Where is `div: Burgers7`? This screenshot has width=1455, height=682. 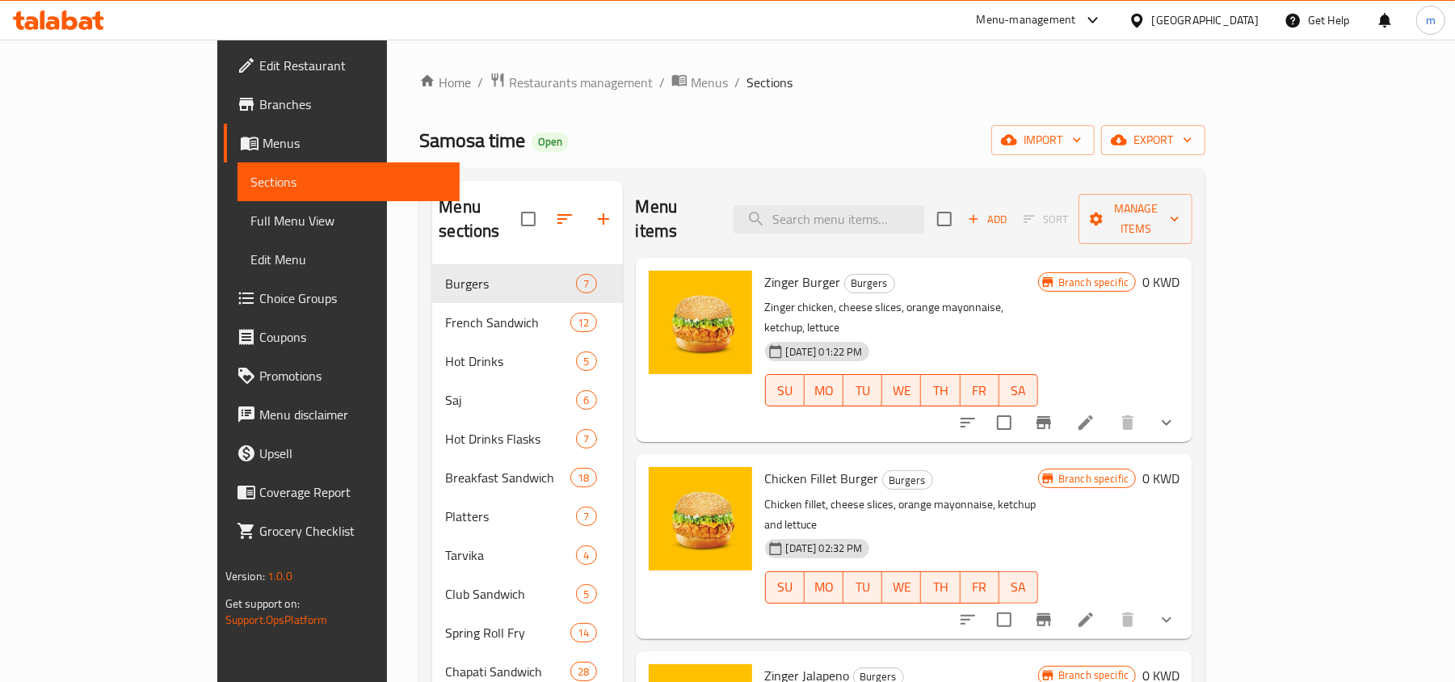
div: Burgers7 is located at coordinates (527, 284).